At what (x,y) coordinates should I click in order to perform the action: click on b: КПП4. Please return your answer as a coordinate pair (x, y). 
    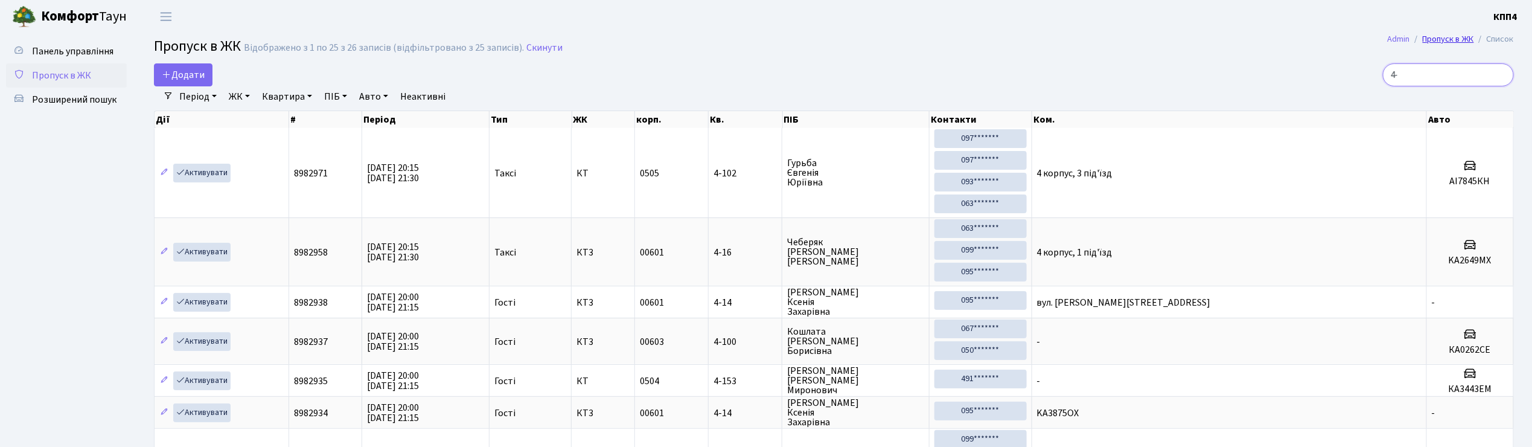
    Looking at the image, I should click on (1505, 17).